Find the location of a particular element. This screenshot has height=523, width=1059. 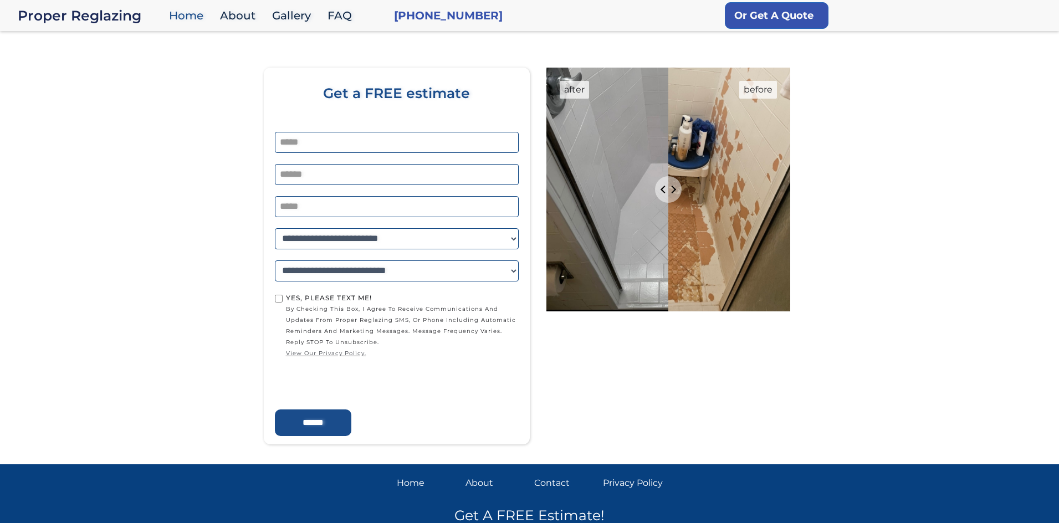

span: by checking this box, I agree to receive communications and updates from Proper Reglazing SMS, or... is located at coordinates (402, 331).